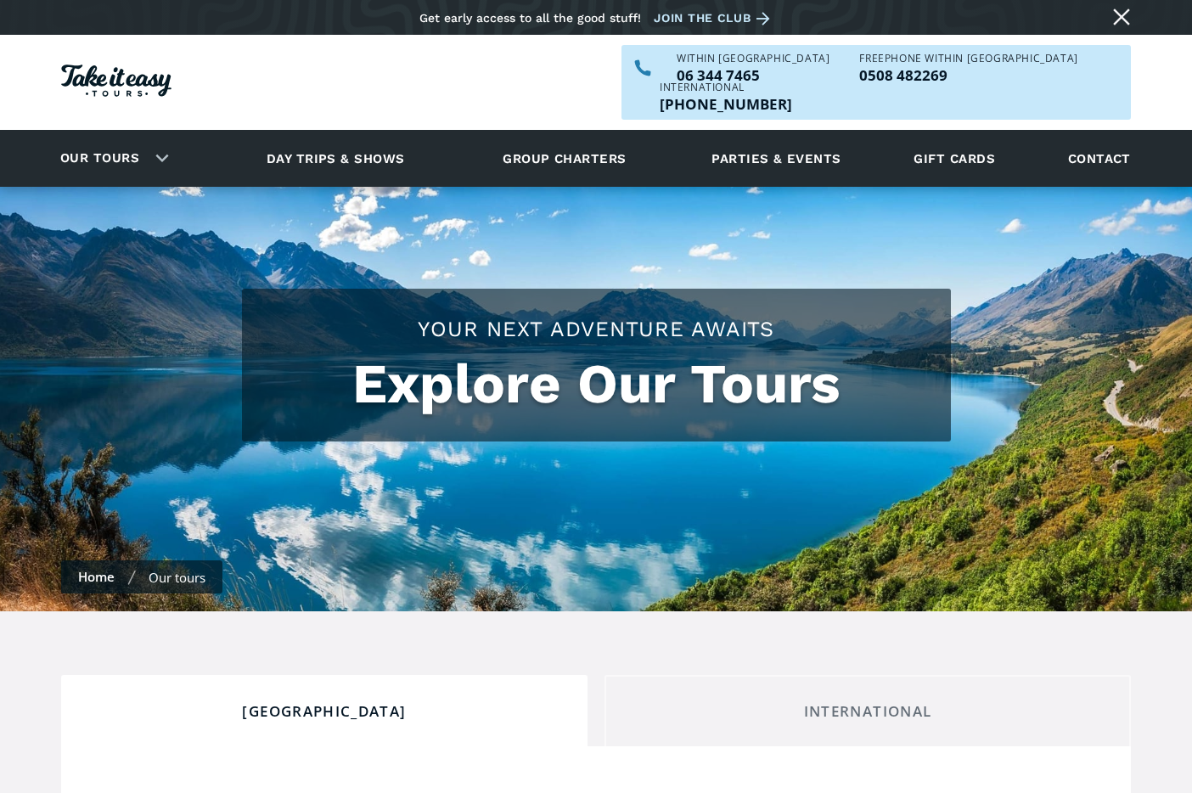 Image resolution: width=1192 pixels, height=793 pixels. What do you see at coordinates (715, 18) in the screenshot?
I see `a: Join the club` at bounding box center [715, 18].